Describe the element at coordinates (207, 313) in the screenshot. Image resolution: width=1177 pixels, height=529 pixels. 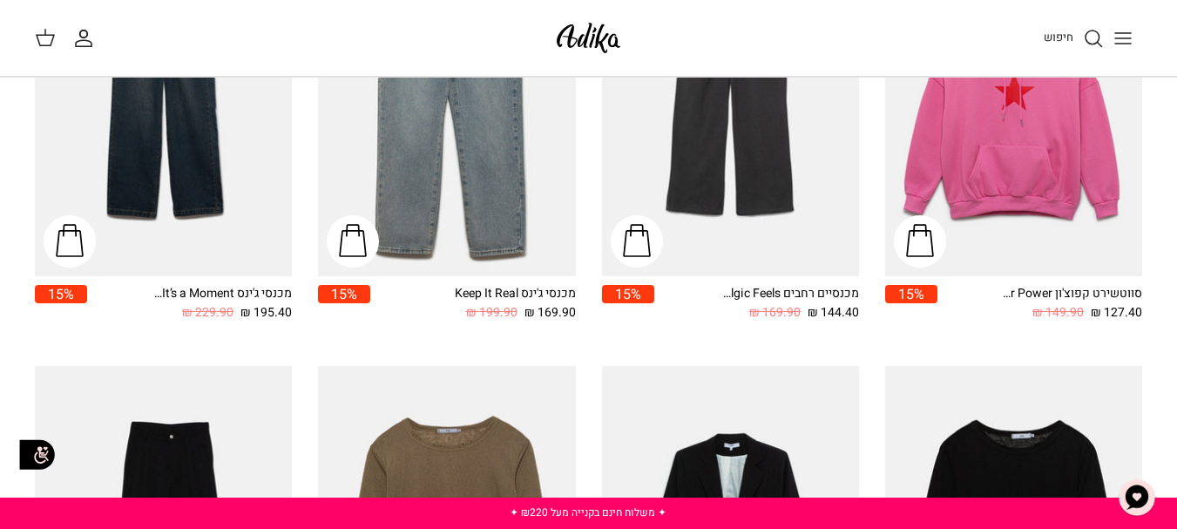
I see `span: 229.90 ₪` at that location.